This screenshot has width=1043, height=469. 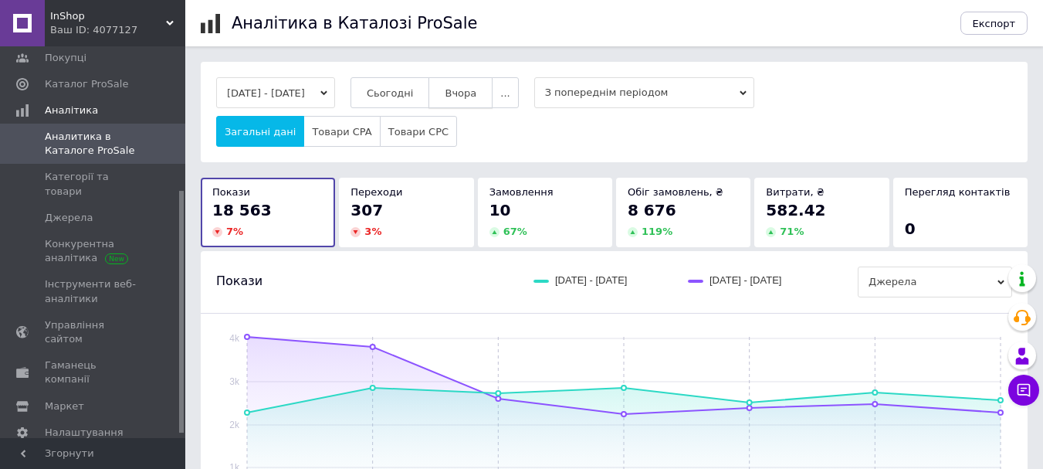 I want to click on button: Експорт, so click(x=995, y=23).